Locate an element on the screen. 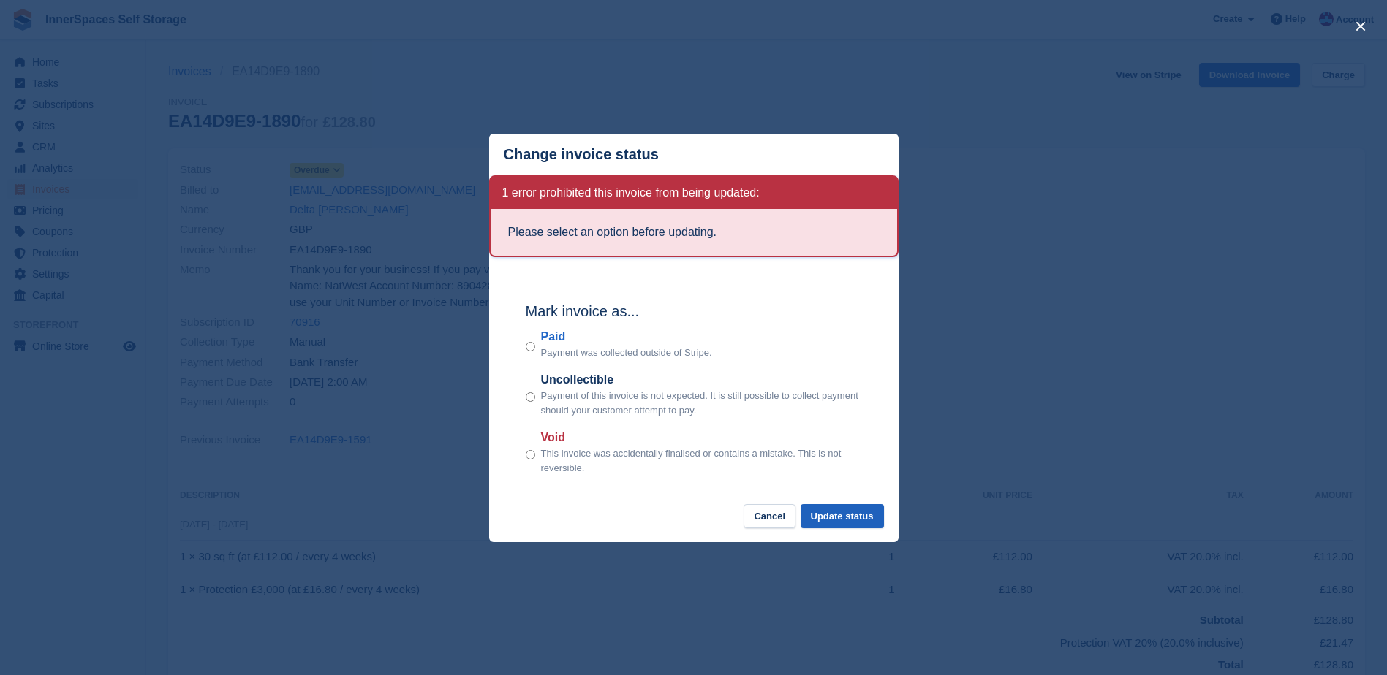  p: This invoice was accidentally finalised or contains a mistake. This is not reversible. is located at coordinates (701, 461).